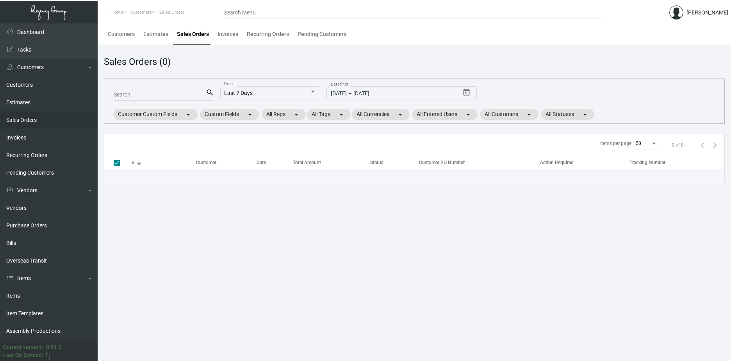 The width and height of the screenshot is (731, 361). Describe the element at coordinates (466, 92) in the screenshot. I see `button: Open calendar` at that location.